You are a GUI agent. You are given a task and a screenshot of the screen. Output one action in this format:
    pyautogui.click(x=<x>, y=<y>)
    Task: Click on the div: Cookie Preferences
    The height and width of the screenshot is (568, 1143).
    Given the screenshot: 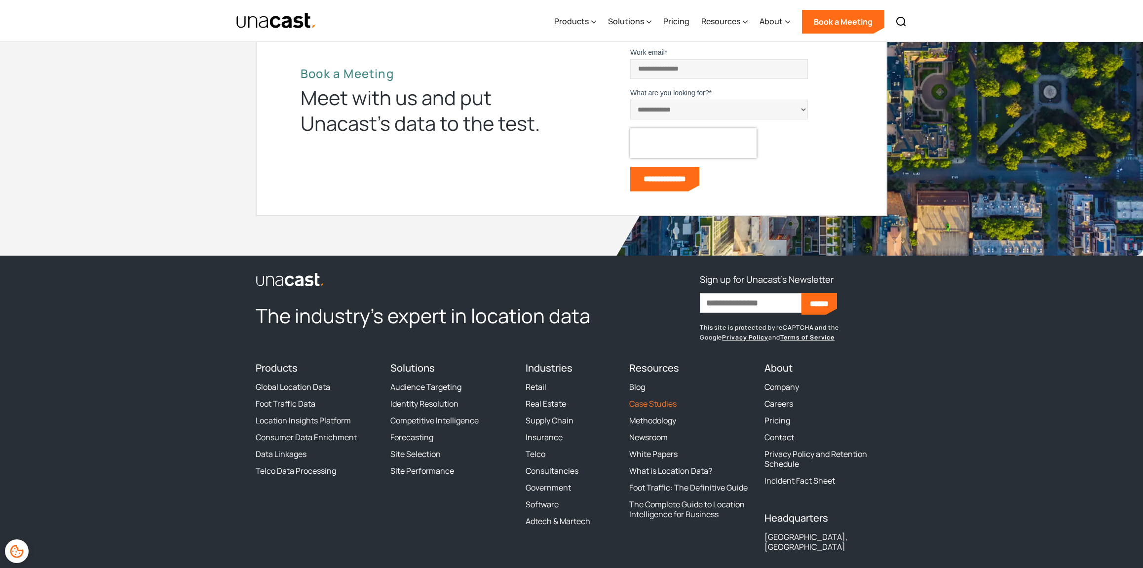 What is the action you would take?
    pyautogui.click(x=17, y=551)
    